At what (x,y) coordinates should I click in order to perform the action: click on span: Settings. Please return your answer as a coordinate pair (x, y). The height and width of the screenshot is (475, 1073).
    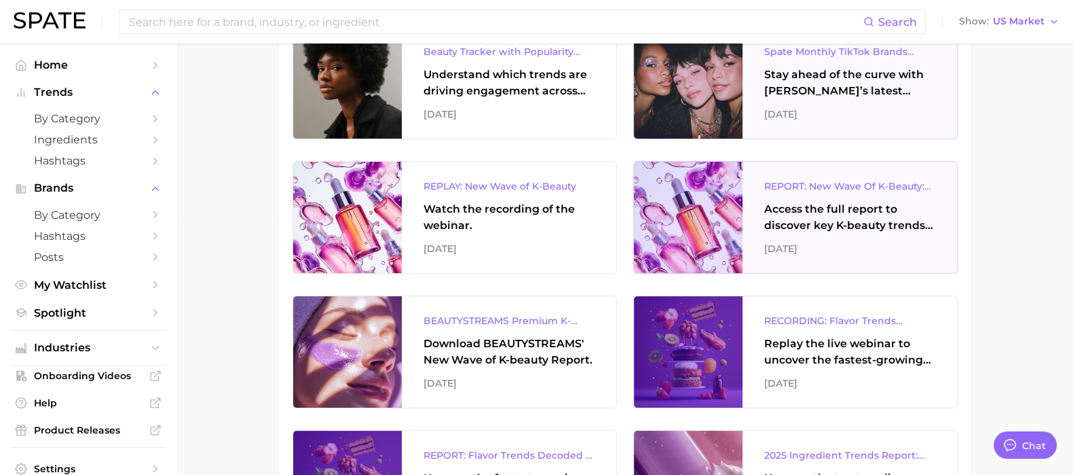
    Looking at the image, I should click on (88, 468).